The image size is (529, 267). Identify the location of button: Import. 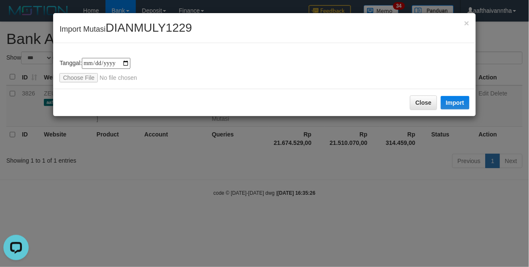
(455, 103).